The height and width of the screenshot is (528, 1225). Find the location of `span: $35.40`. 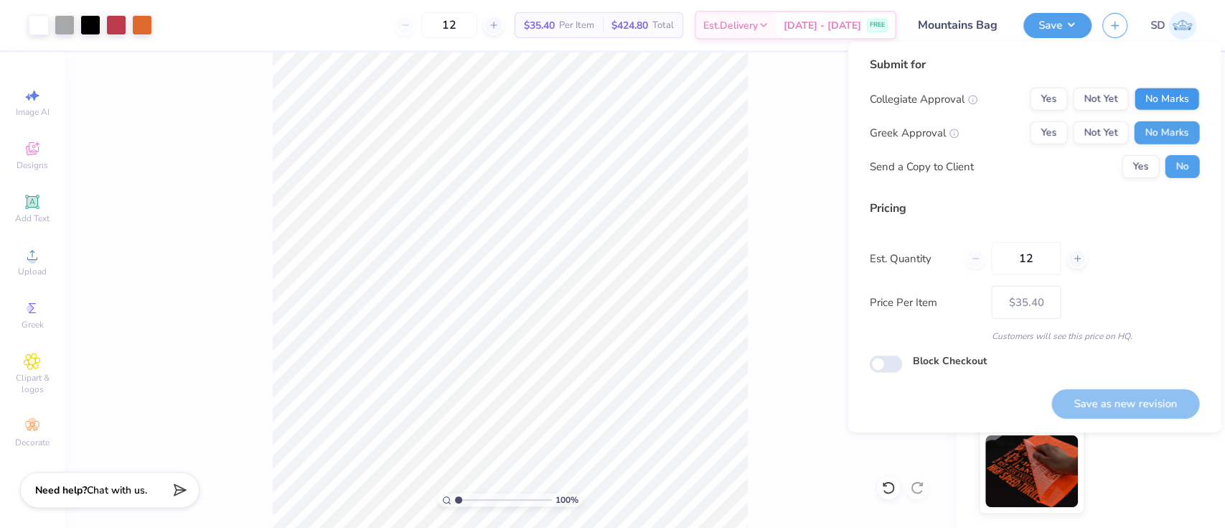

span: $35.40 is located at coordinates (539, 25).